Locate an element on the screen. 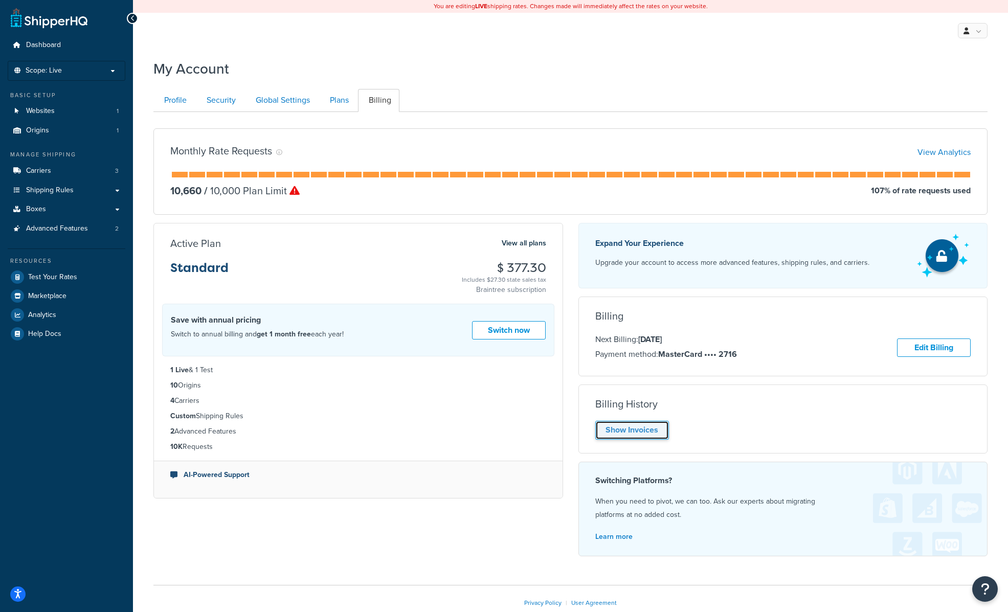 The image size is (1008, 612). strong: 2 is located at coordinates (172, 431).